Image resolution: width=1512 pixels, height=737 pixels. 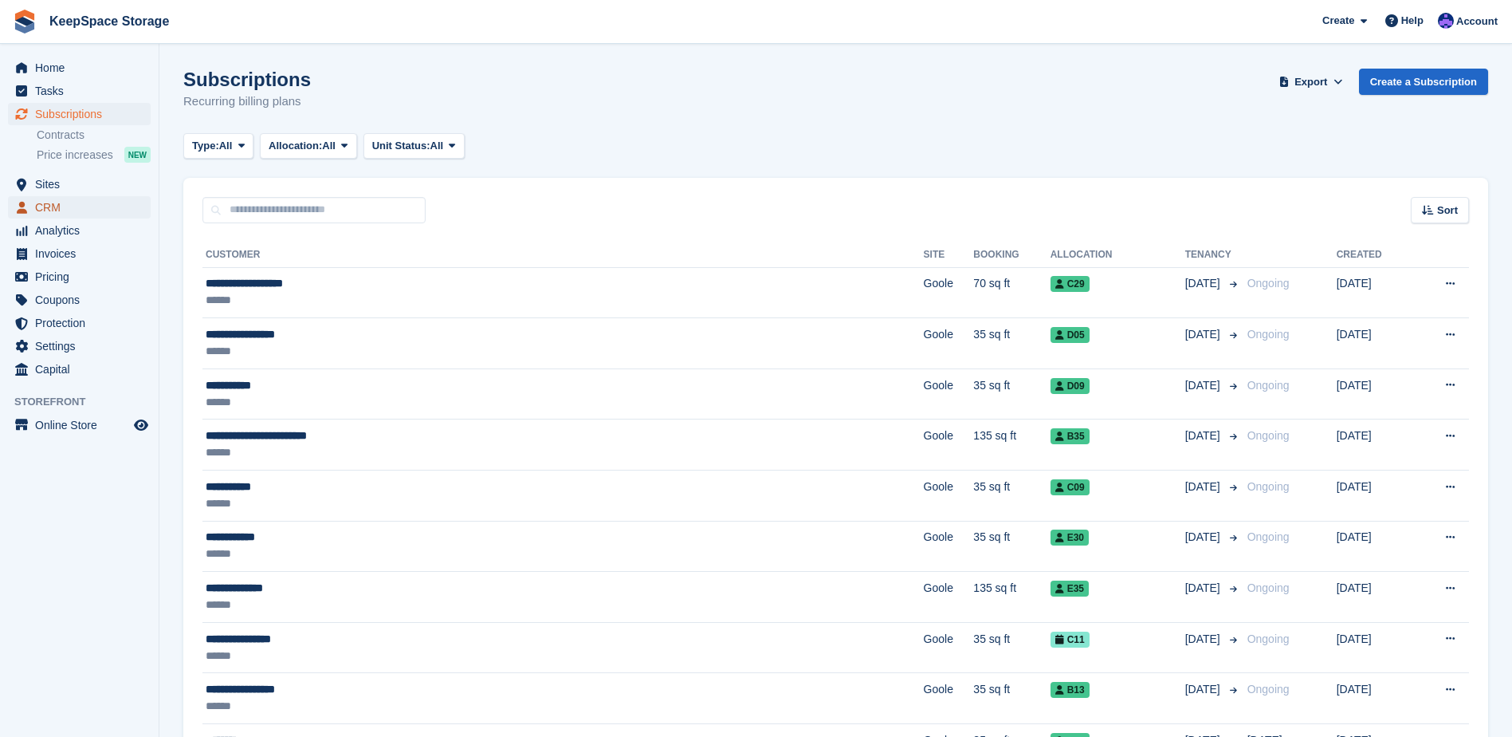 What do you see at coordinates (109, 21) in the screenshot?
I see `a: KeepSpace Storage` at bounding box center [109, 21].